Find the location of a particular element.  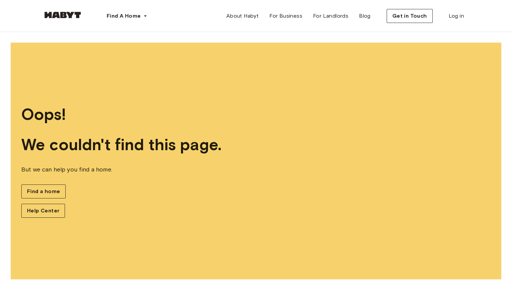

button: Find A Home is located at coordinates (127, 16).